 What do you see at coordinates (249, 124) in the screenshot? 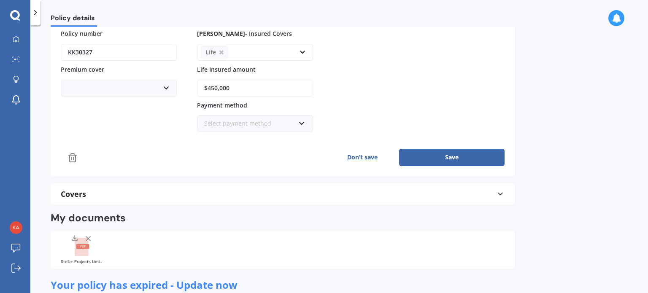
I see `div: Select payment method` at bounding box center [249, 124].